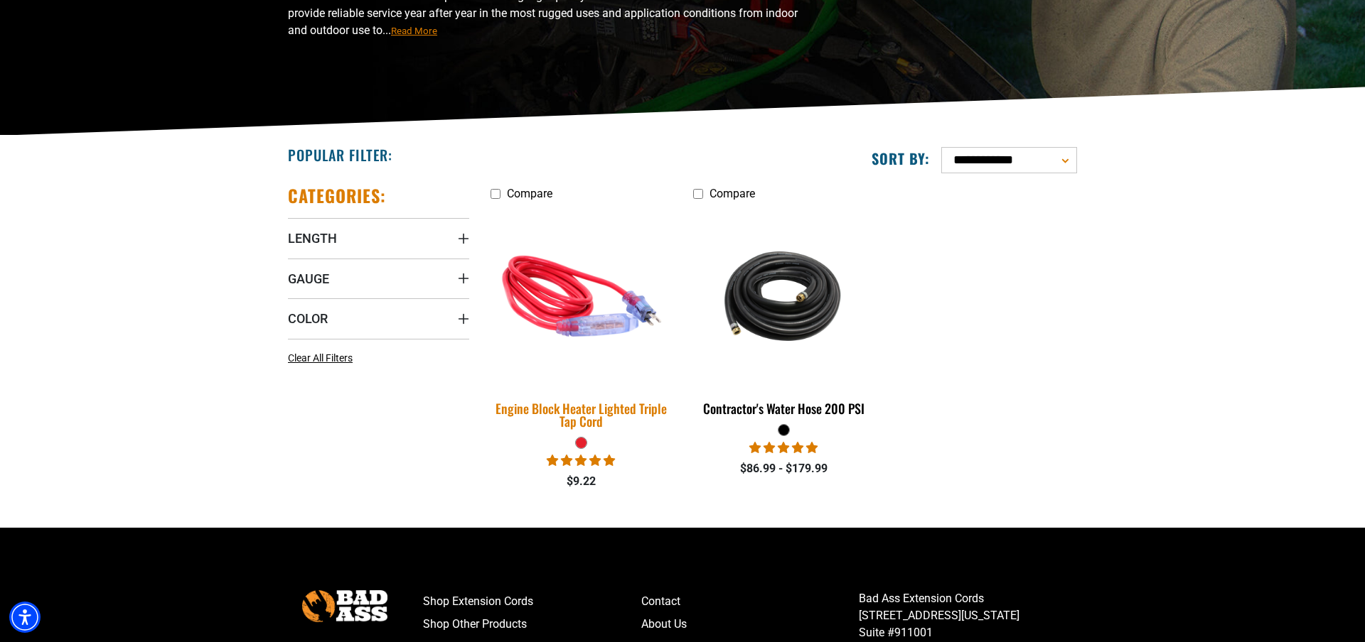  Describe the element at coordinates (532, 602) in the screenshot. I see `a: Shop Extension Cords` at that location.